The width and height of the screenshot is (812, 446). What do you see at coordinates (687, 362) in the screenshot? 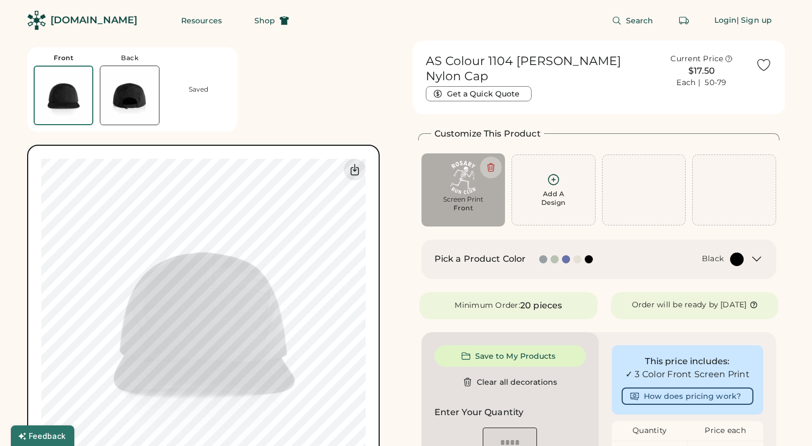
I see `div: This price includes:` at bounding box center [687, 362].